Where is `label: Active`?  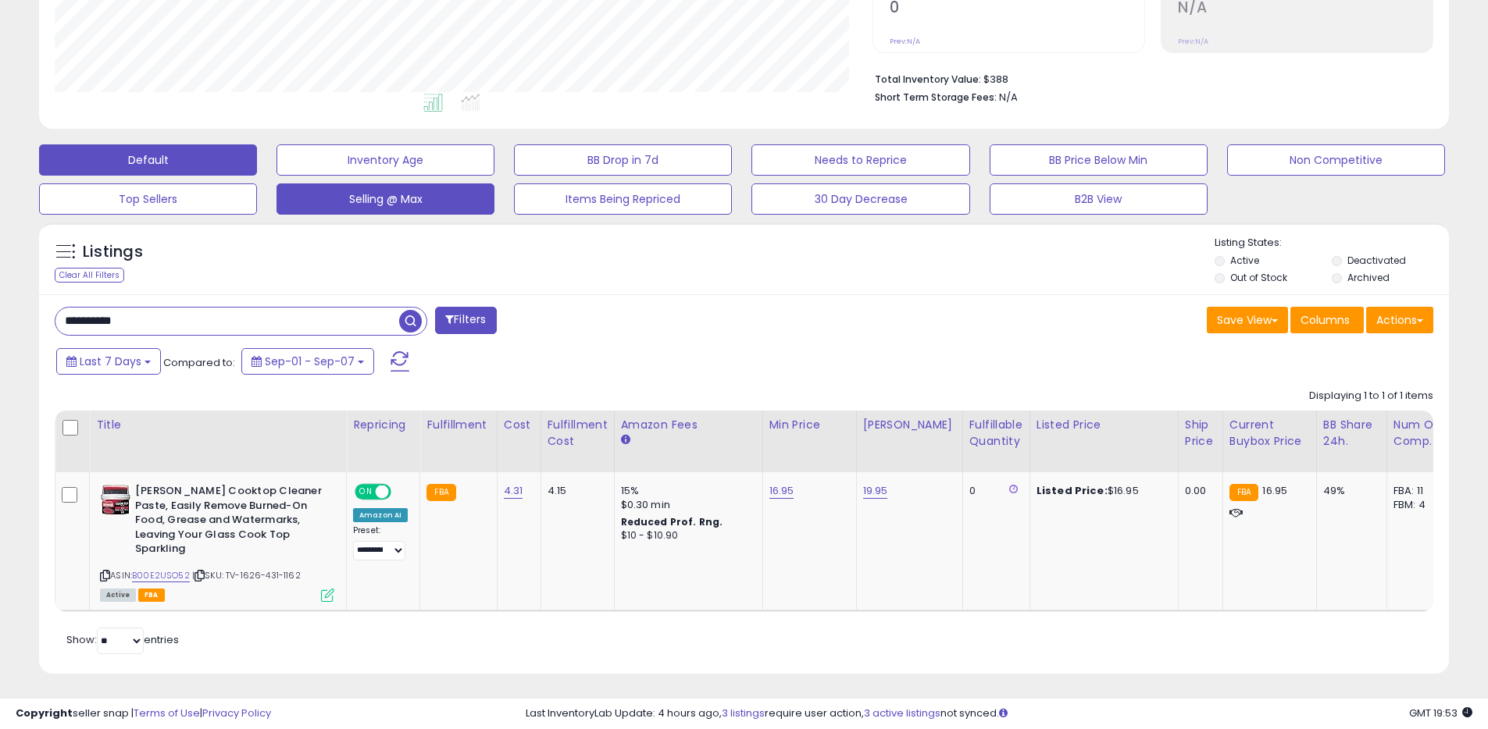
label: Active is located at coordinates (1244, 260).